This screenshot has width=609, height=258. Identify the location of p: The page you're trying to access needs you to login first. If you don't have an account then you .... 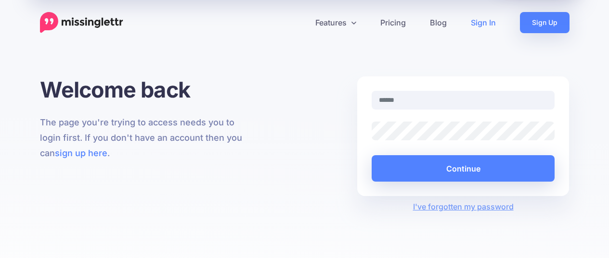
(146, 138).